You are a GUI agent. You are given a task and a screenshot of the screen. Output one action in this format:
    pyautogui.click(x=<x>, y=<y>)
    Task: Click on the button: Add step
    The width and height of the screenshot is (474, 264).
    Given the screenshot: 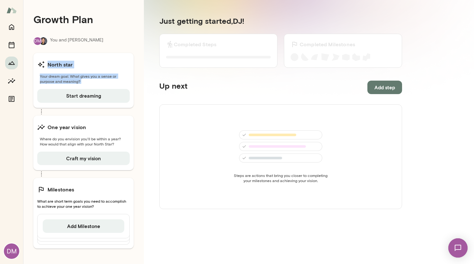 What is the action you would take?
    pyautogui.click(x=385, y=87)
    